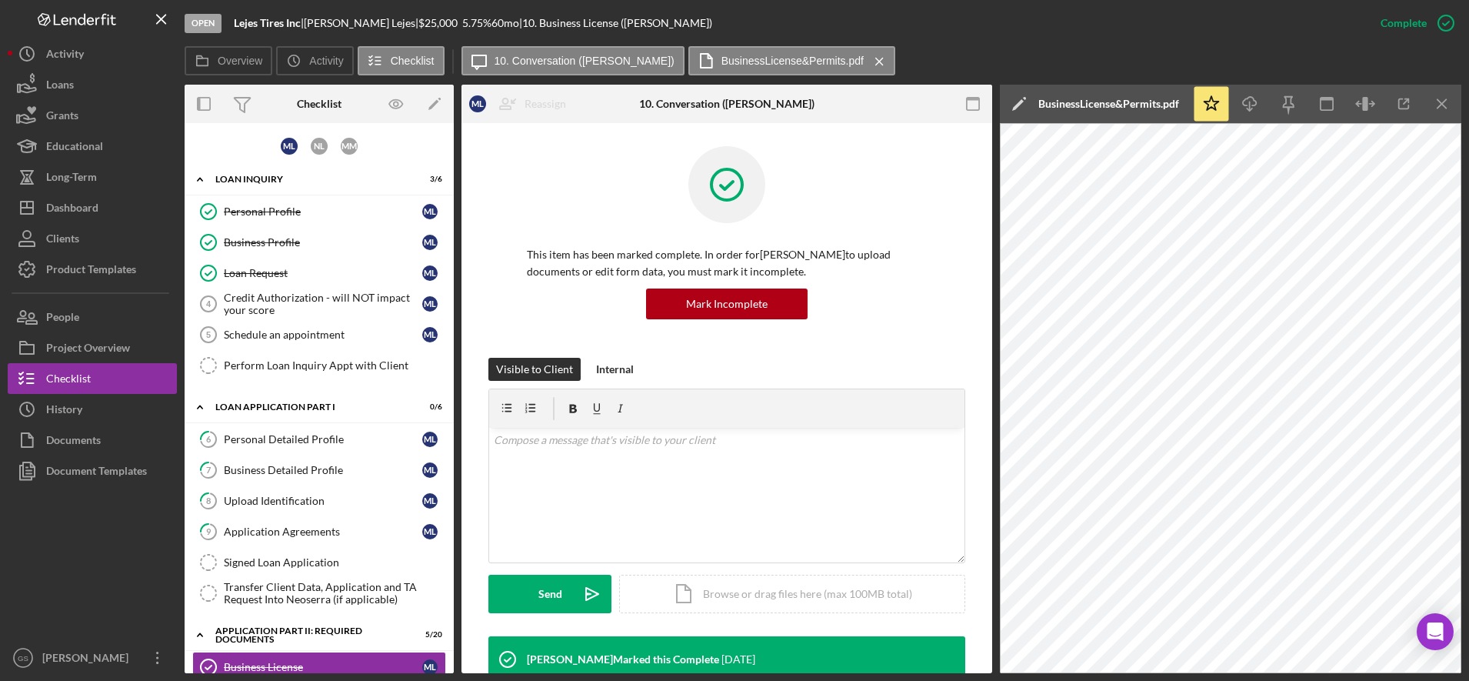 The height and width of the screenshot is (681, 1469). I want to click on div: Transfer Client Data, Application and TA Request Into Neoserra (if applicable), so click(335, 593).